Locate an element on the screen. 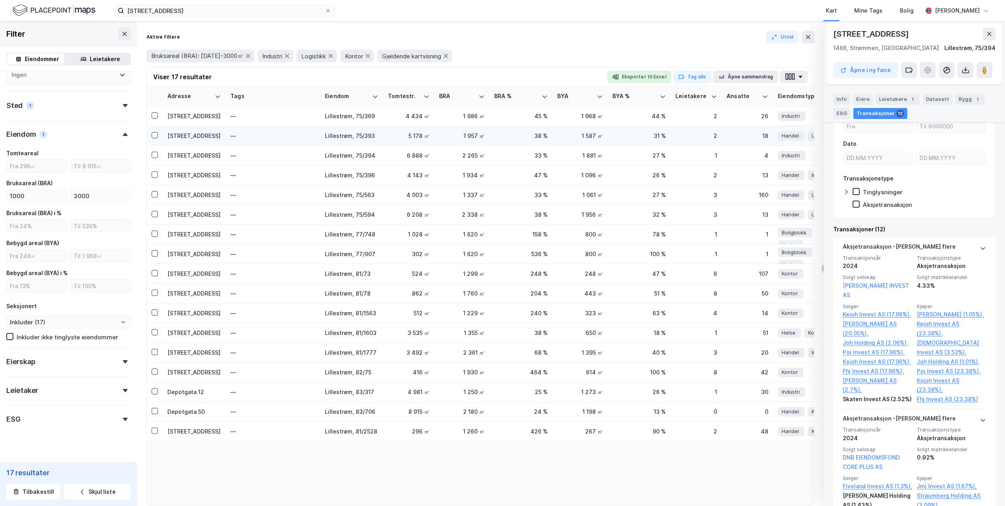 This screenshot has height=506, width=1005. div: 13 is located at coordinates (747, 175).